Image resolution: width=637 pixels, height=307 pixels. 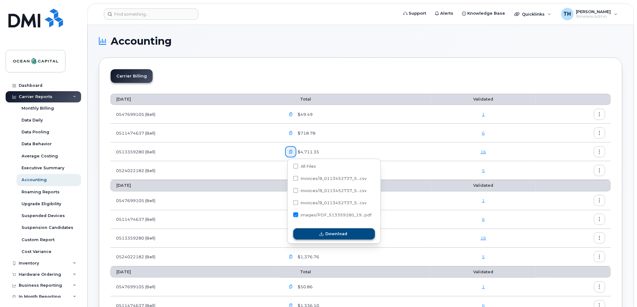 I want to click on span: $1,376.76, so click(x=308, y=256).